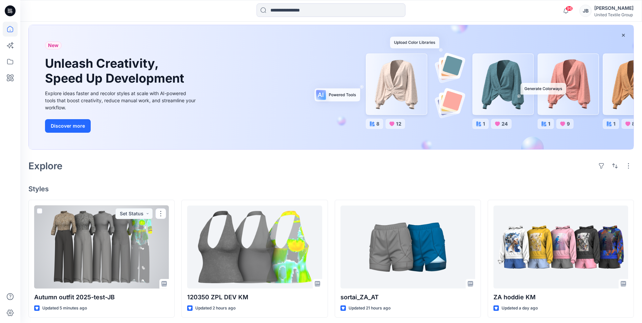 Image resolution: width=642 pixels, height=323 pixels. I want to click on div: JB, so click(585, 11).